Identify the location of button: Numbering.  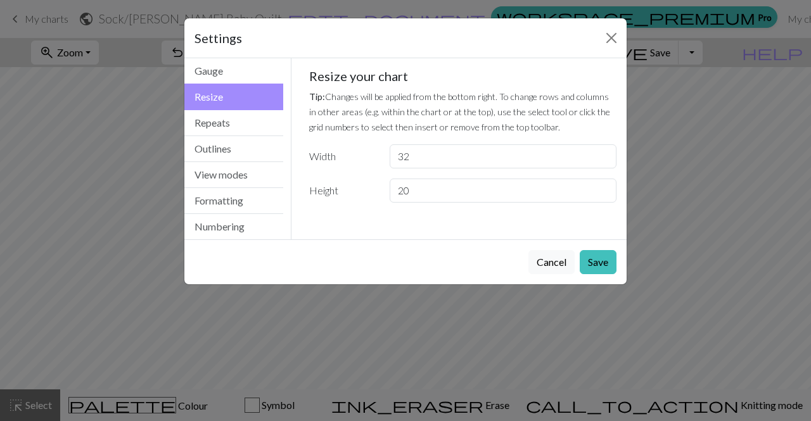
(234, 227).